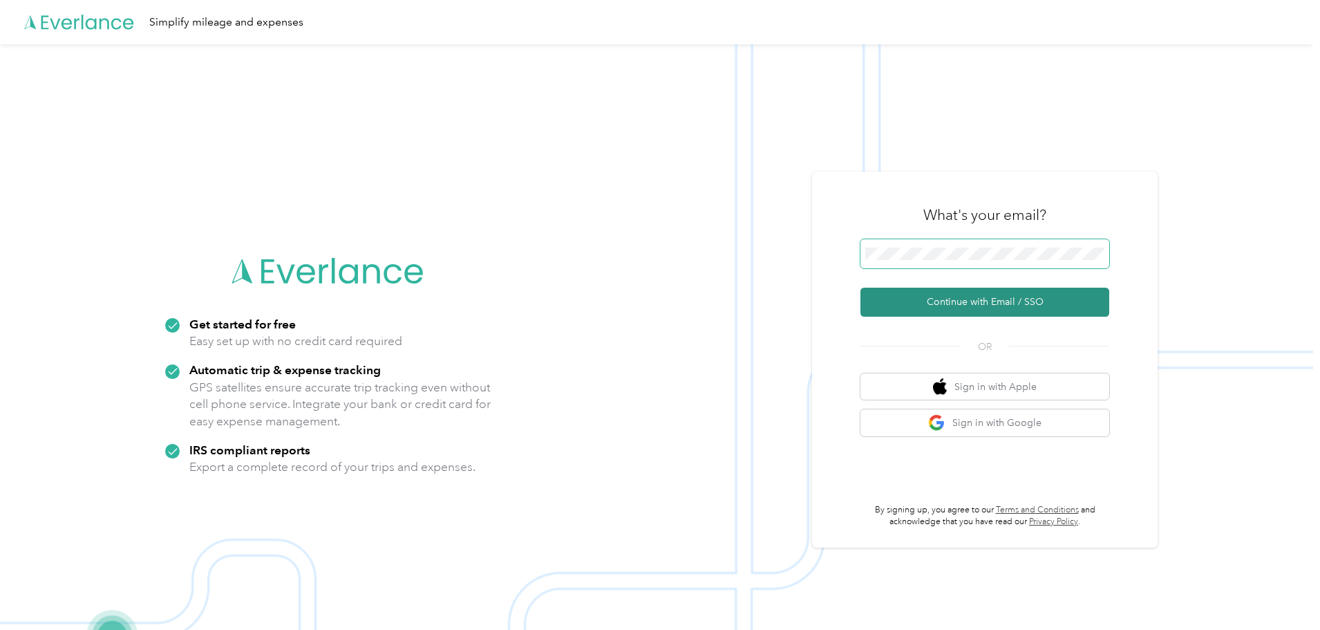  Describe the element at coordinates (226, 22) in the screenshot. I see `div: Simplify mileage and expenses` at that location.